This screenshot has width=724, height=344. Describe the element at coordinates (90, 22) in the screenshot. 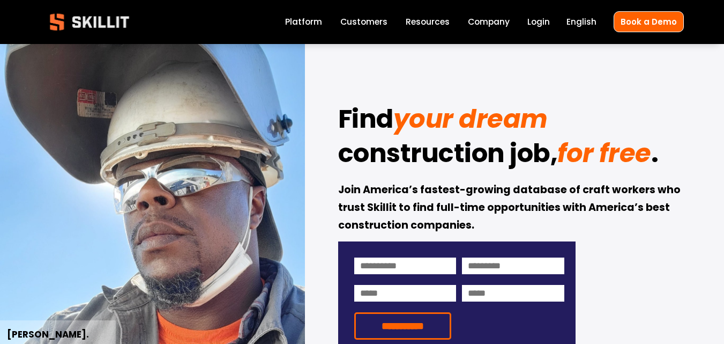

I see `a: Skillit` at that location.